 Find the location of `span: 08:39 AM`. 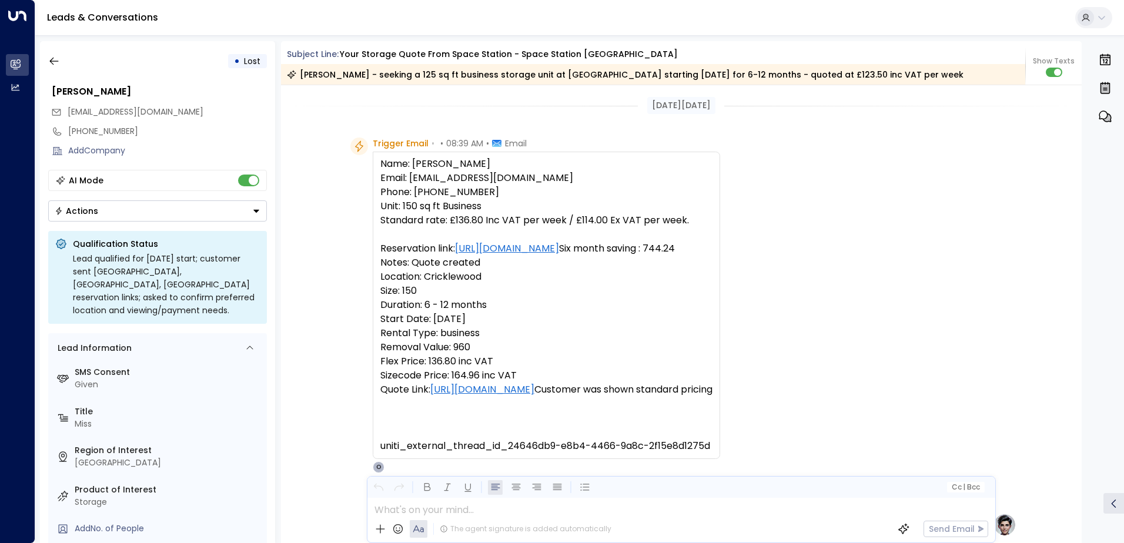

span: 08:39 AM is located at coordinates (464, 143).